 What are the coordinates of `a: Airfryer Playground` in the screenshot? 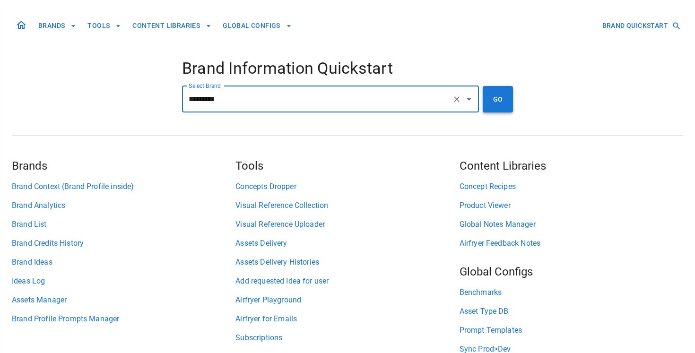 It's located at (347, 300).